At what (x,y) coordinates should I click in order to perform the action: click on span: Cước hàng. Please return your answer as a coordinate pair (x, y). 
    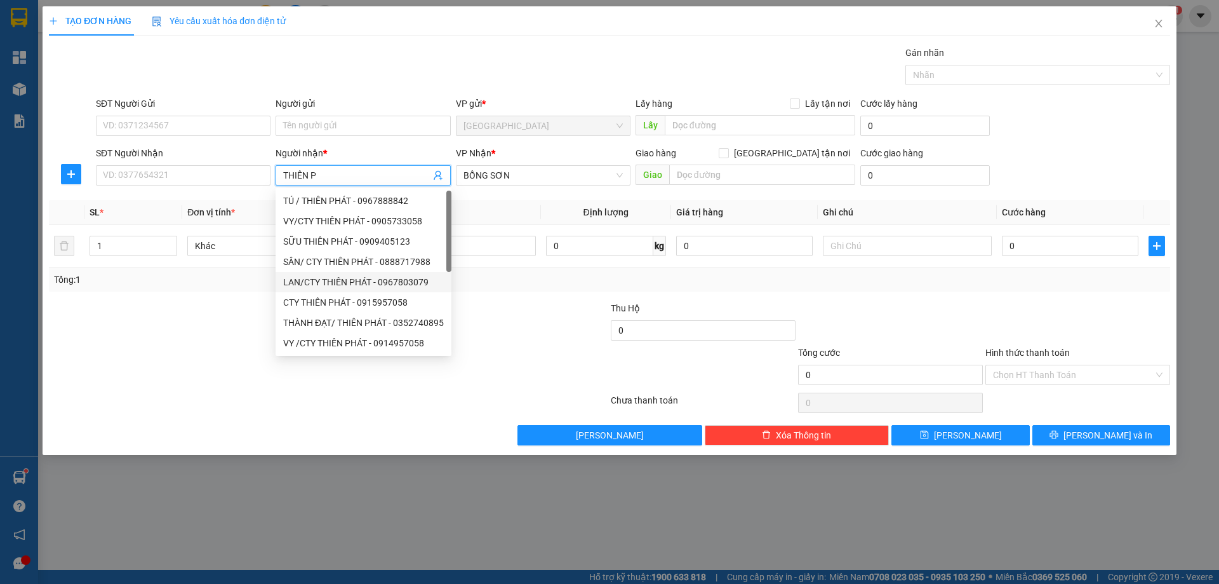
    Looking at the image, I should click on (1024, 212).